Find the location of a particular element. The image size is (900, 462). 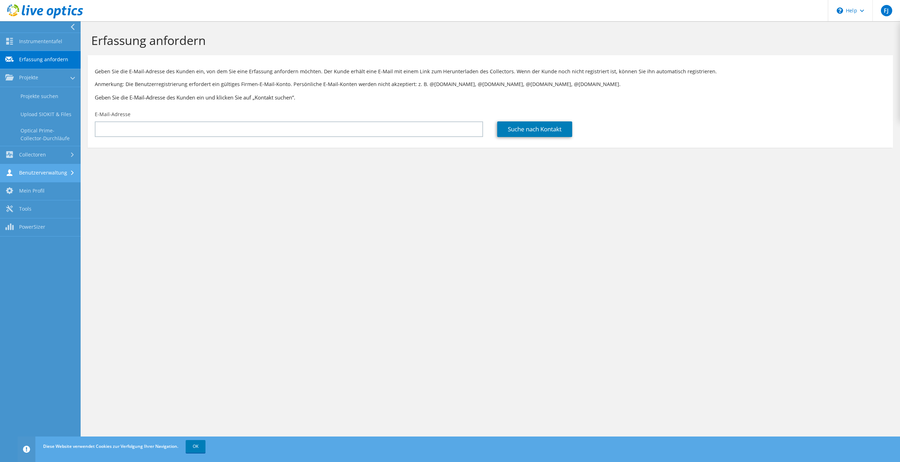

svg: \n is located at coordinates (840, 11).